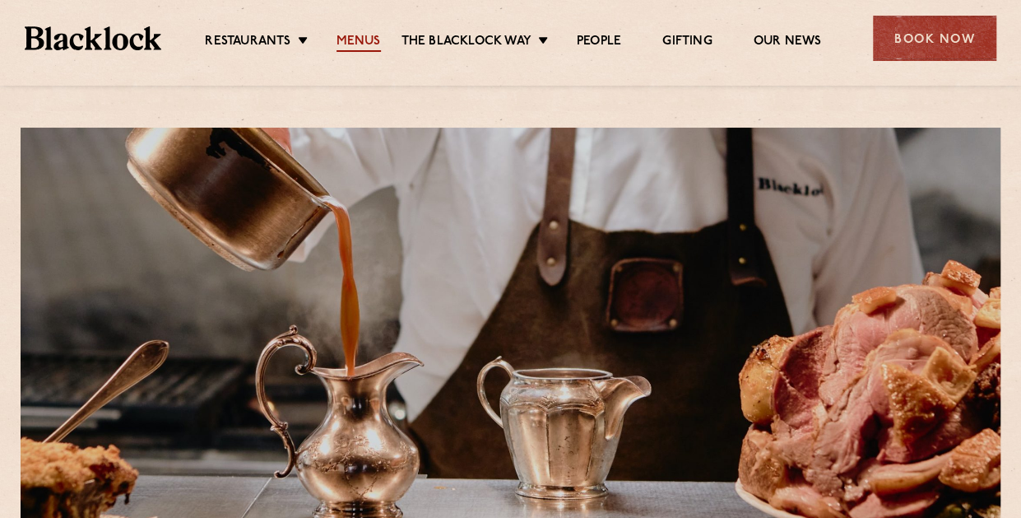 This screenshot has width=1021, height=518. I want to click on a: People, so click(599, 43).